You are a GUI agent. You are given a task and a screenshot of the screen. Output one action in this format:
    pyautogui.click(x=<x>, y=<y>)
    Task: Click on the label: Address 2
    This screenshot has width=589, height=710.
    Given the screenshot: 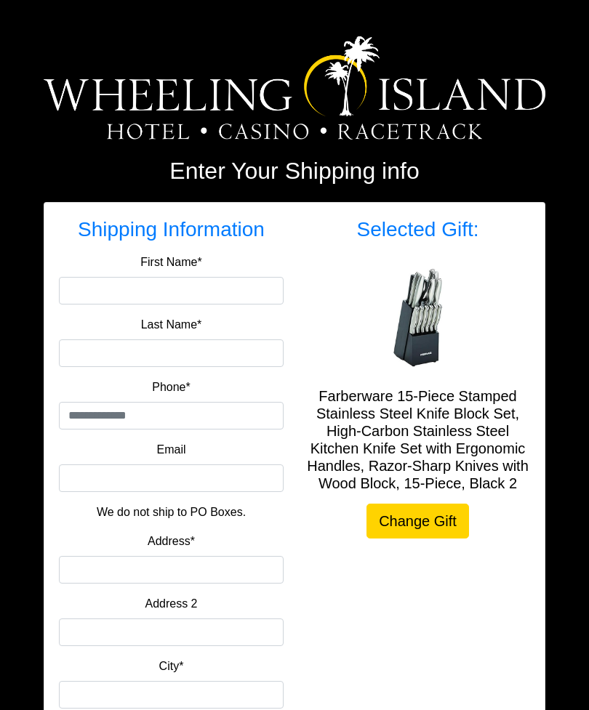 What is the action you would take?
    pyautogui.click(x=171, y=604)
    